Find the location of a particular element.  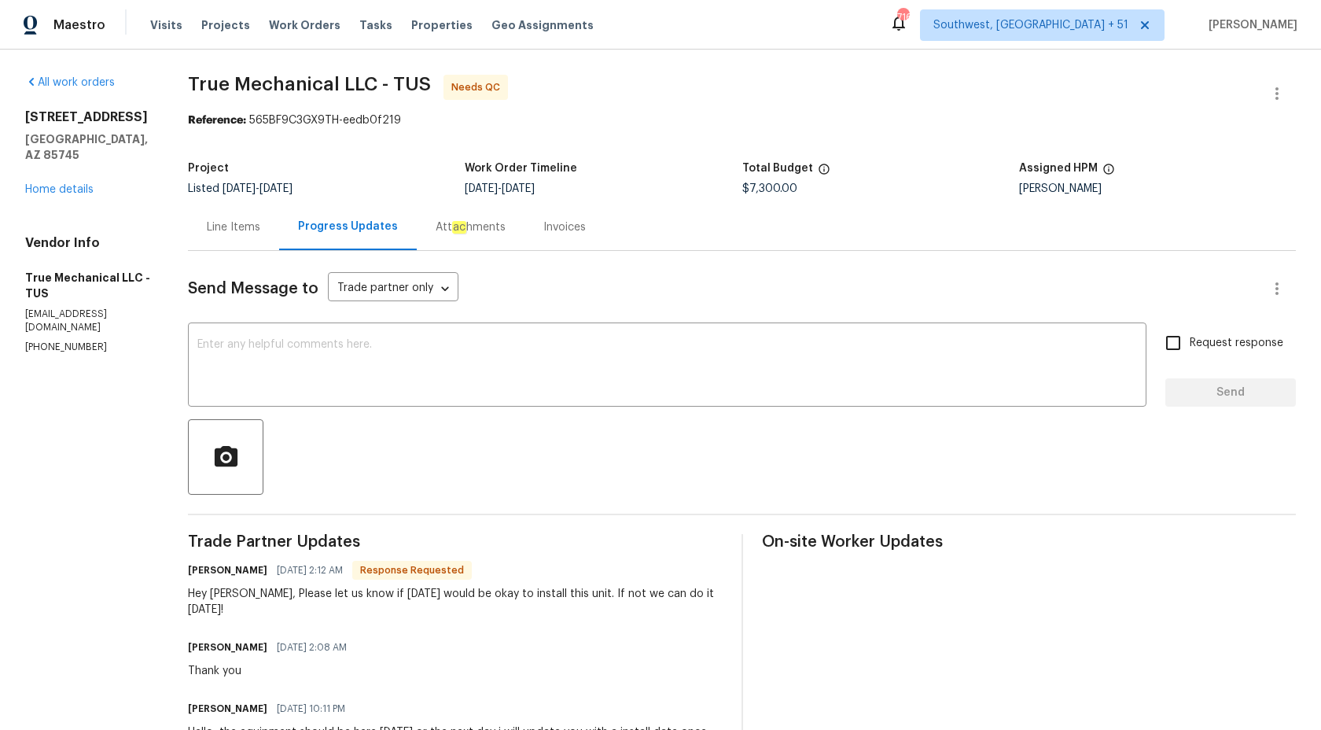

span: Send Message to is located at coordinates (253, 289).